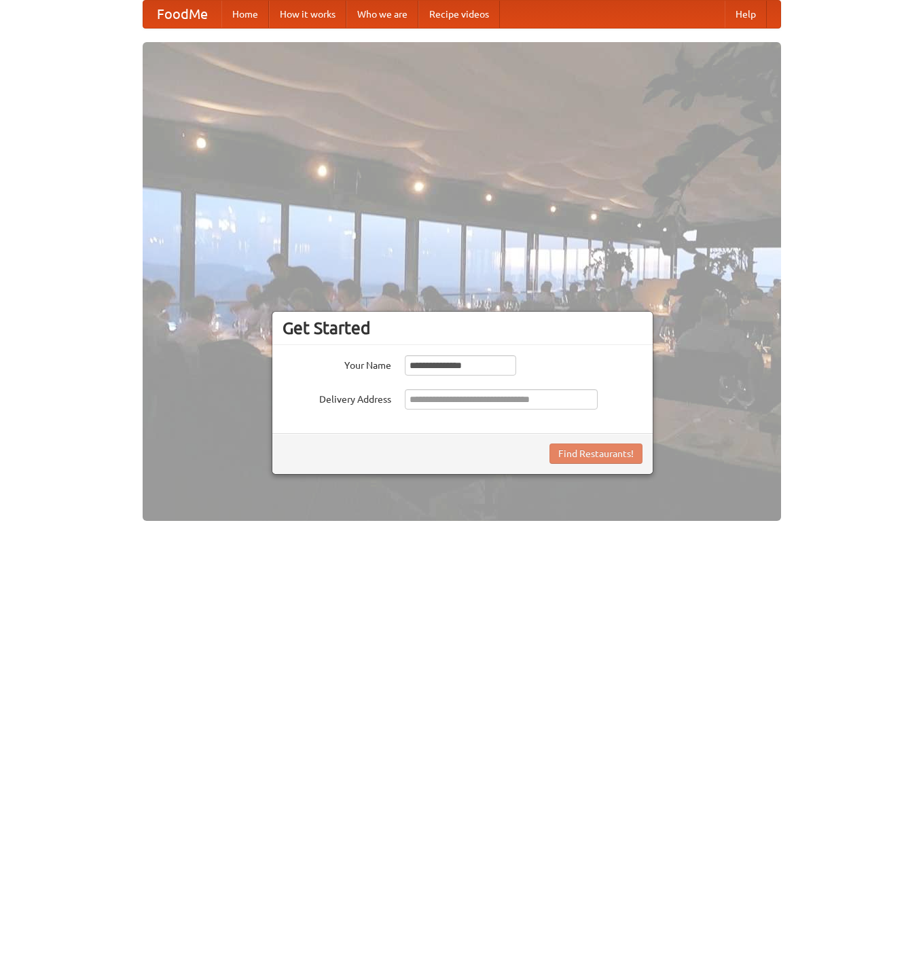 The width and height of the screenshot is (923, 961). What do you see at coordinates (337, 363) in the screenshot?
I see `label: Your Name` at bounding box center [337, 363].